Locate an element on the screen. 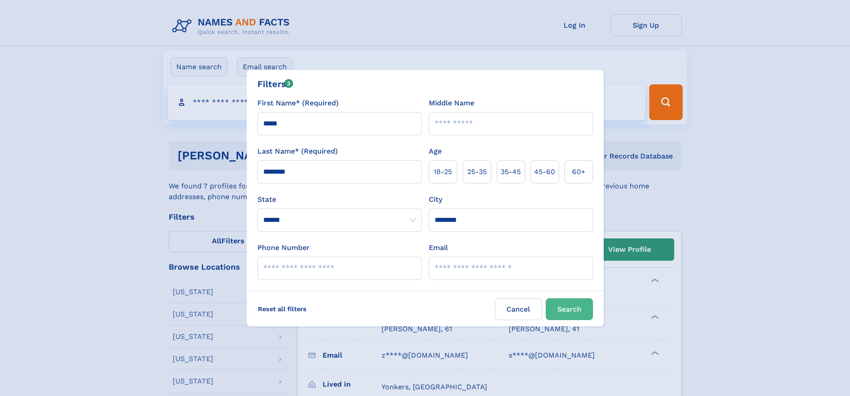 Image resolution: width=850 pixels, height=396 pixels. div: Filters is located at coordinates (275, 84).